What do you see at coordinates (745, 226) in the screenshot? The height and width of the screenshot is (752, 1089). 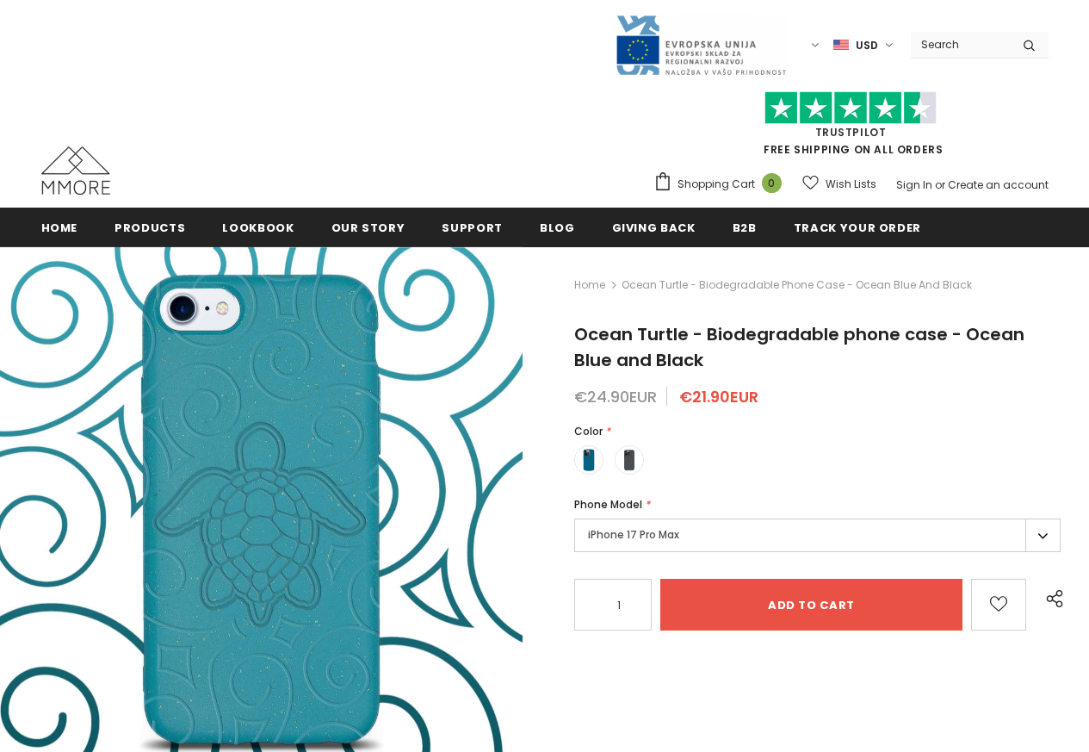 I see `a: B2B` at bounding box center [745, 226].